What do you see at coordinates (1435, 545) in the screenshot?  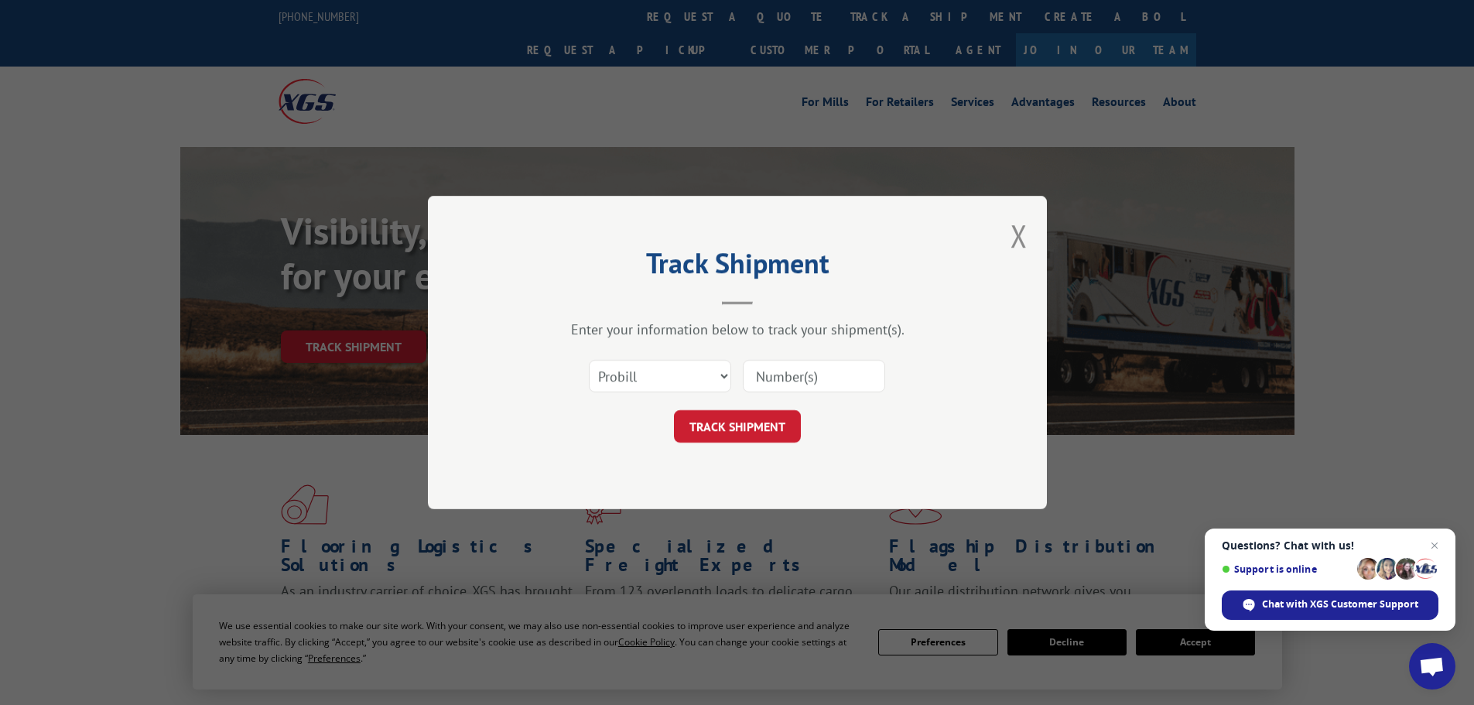 I see `span: Close chat` at bounding box center [1435, 545].